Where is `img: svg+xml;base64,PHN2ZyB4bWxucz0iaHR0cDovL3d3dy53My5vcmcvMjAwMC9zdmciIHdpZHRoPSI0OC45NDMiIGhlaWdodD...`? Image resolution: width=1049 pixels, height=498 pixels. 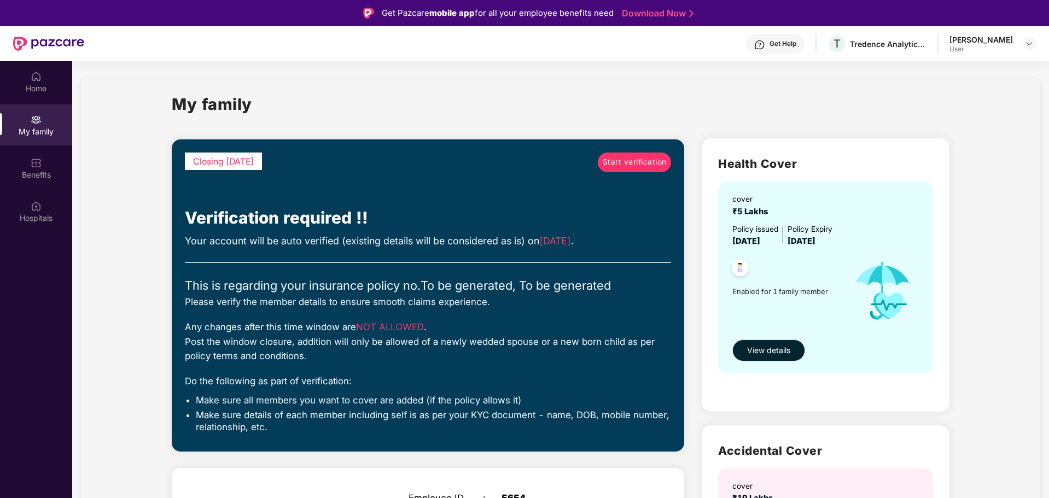 img: svg+xml;base64,PHN2ZyB4bWxucz0iaHR0cDovL3d3dy53My5vcmcvMjAwMC9zdmciIHdpZHRoPSI0OC45NDMiIGhlaWdodD... is located at coordinates (740, 269).